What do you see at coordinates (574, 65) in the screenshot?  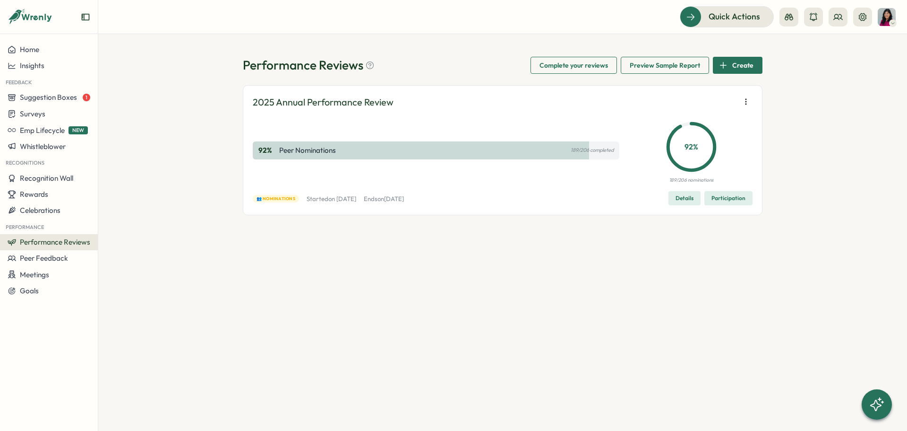 I see `button: Complete your reviews` at bounding box center [574, 65].